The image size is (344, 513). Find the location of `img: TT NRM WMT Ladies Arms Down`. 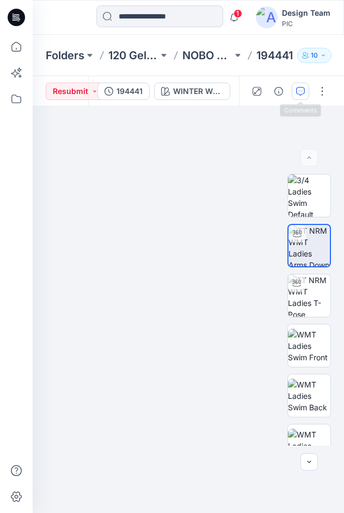

img: TT NRM WMT Ladies Arms Down is located at coordinates (309, 246).